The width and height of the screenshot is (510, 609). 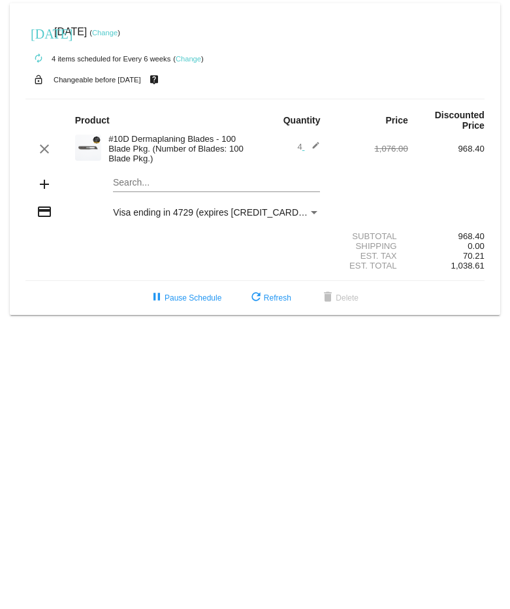 I want to click on span: 0.00, so click(x=476, y=246).